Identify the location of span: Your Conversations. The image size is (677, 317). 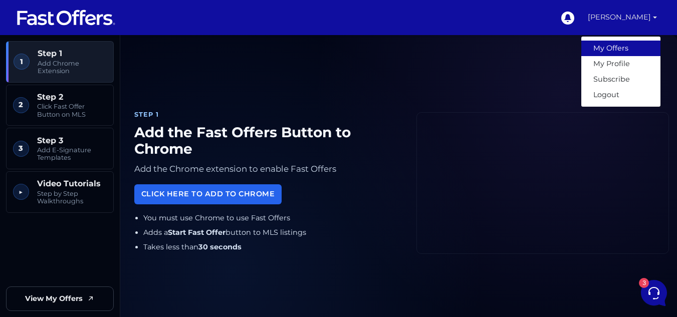
(49, 60).